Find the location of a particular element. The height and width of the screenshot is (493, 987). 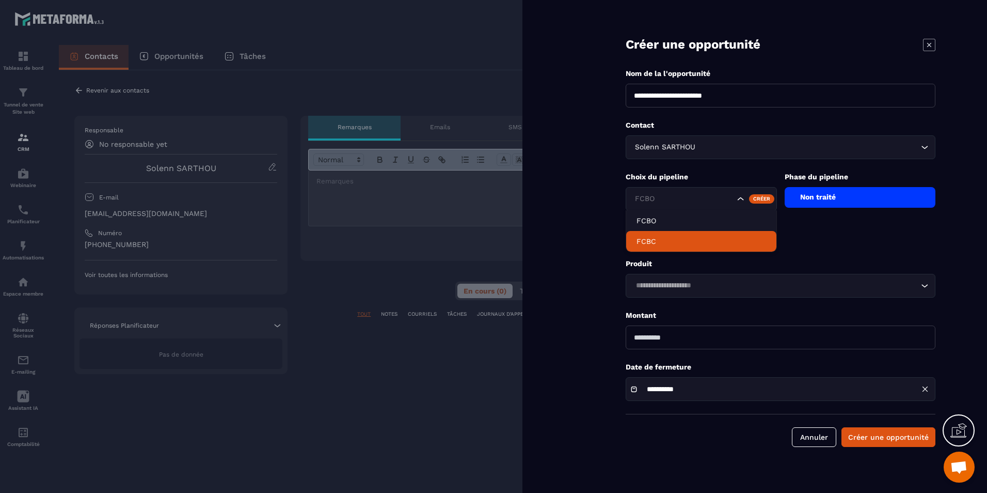

p: Créer une opportunité is located at coordinates (693, 44).